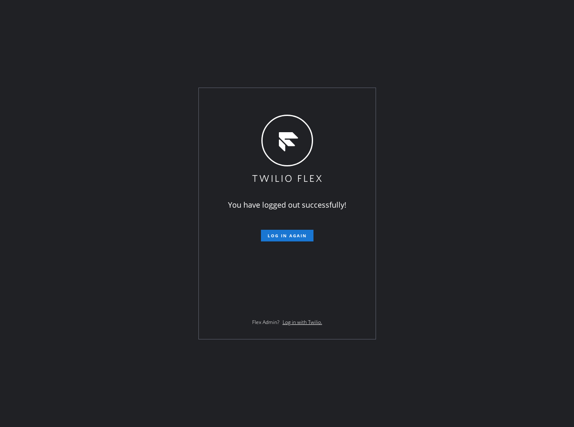  I want to click on span: Log in with Twilio., so click(302, 322).